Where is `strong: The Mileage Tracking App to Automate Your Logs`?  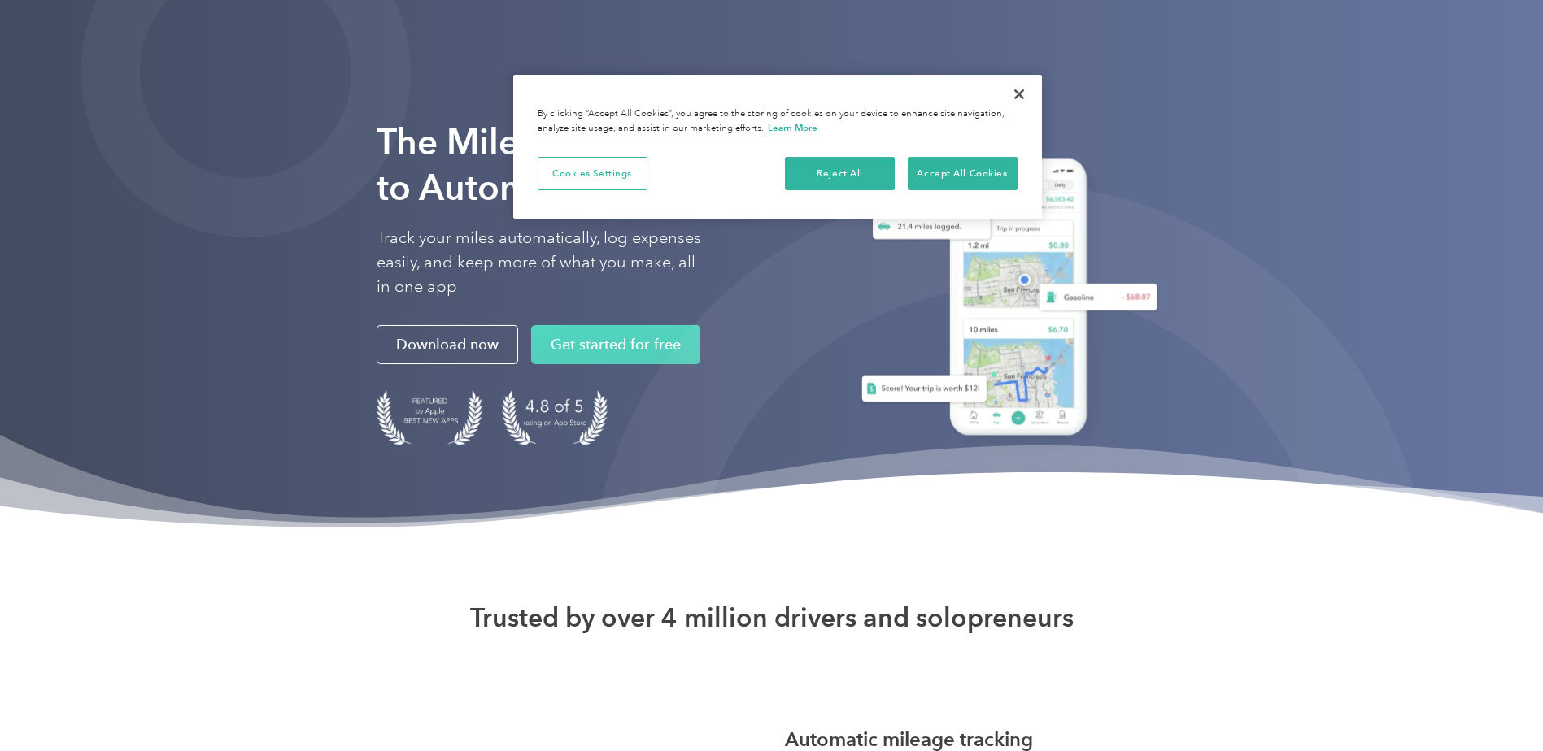
strong: The Mileage Tracking App to Automate Your Logs is located at coordinates (592, 164).